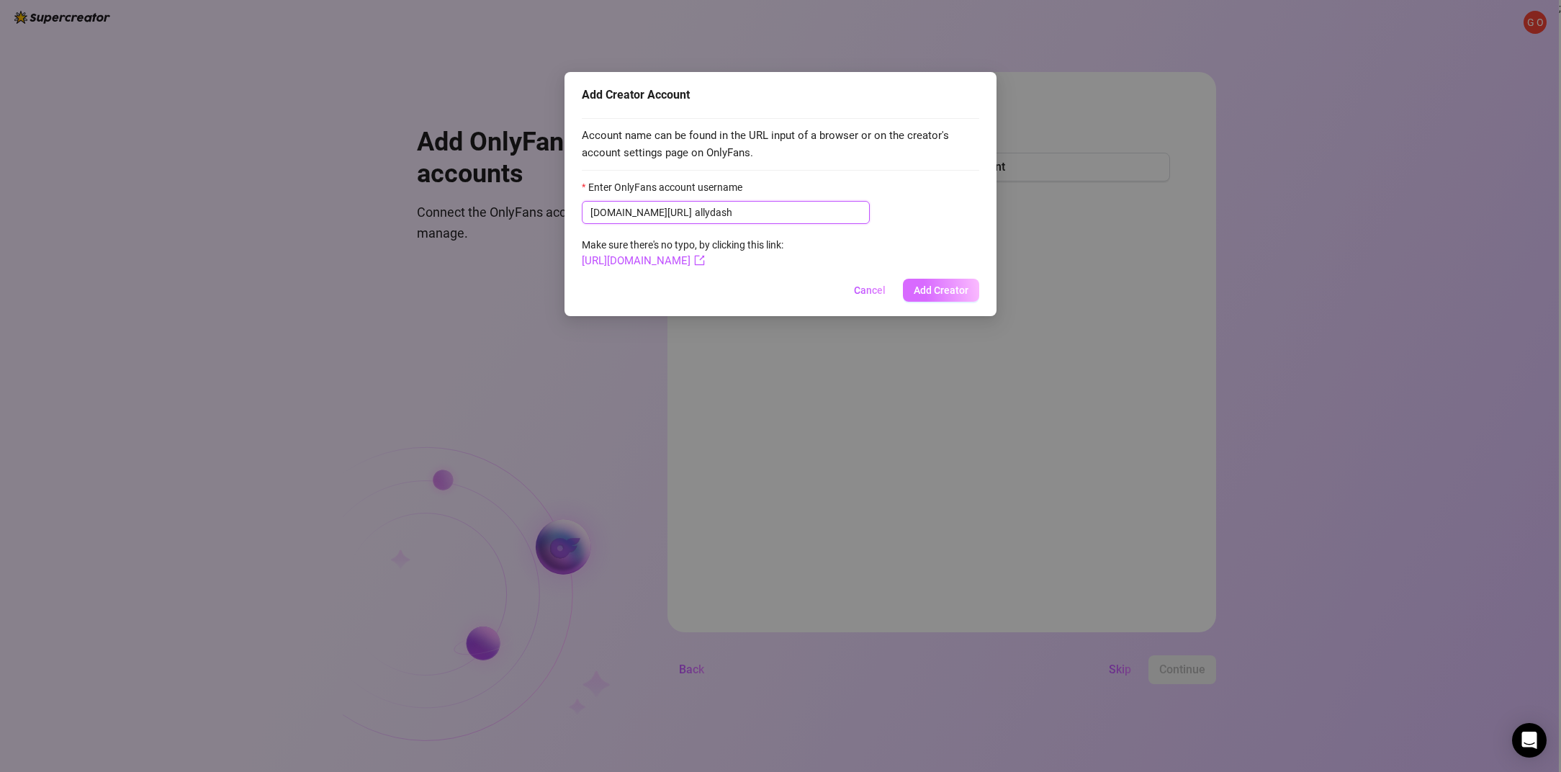 This screenshot has width=1561, height=772. I want to click on div: Open Intercom Messenger, so click(1529, 740).